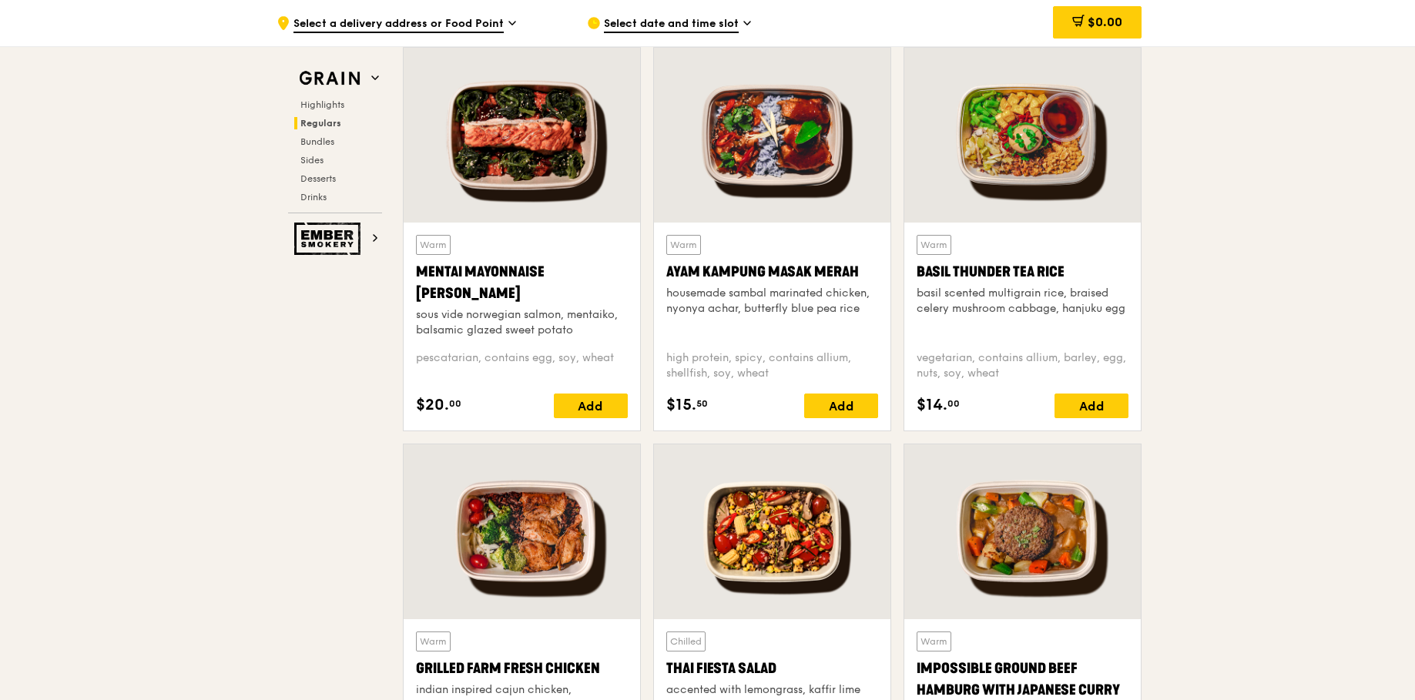 The width and height of the screenshot is (1415, 700). I want to click on span: $20., so click(432, 405).